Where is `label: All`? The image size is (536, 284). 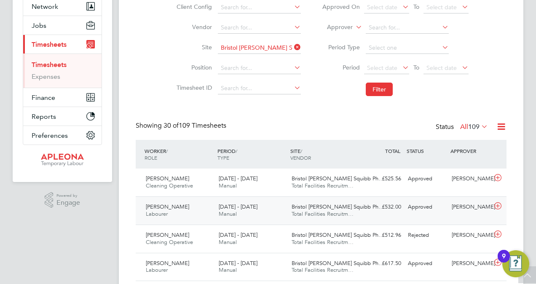
label: All is located at coordinates (474, 127).